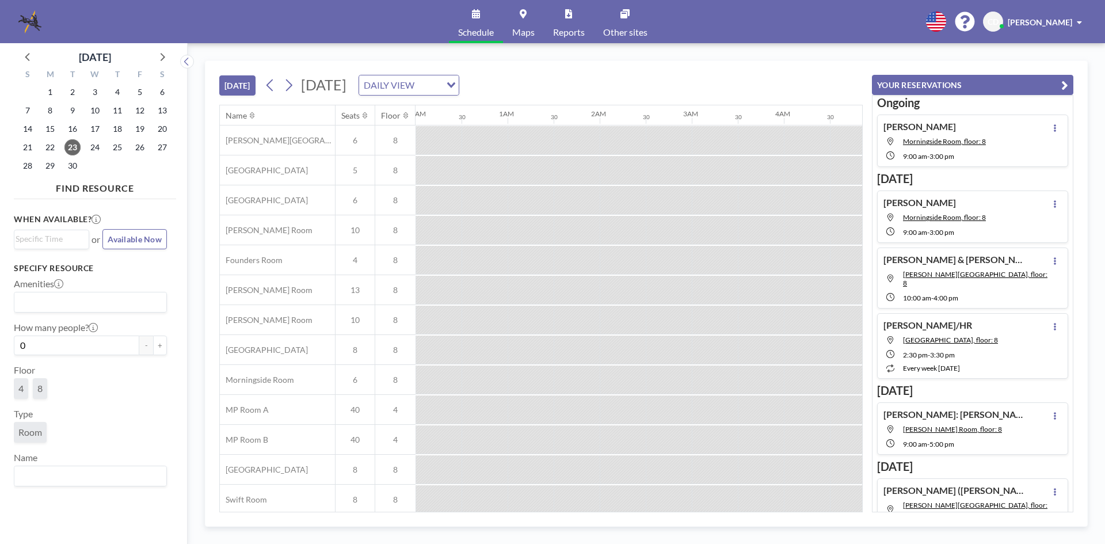 The image size is (1105, 544). What do you see at coordinates (236, 116) in the screenshot?
I see `div: Name` at bounding box center [236, 116].